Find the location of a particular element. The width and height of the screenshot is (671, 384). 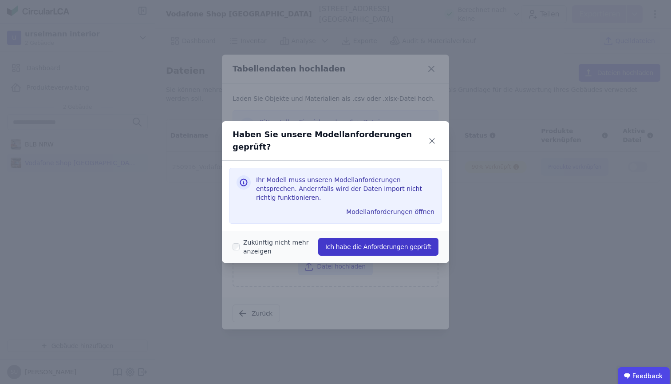

button: Ich habe die Anforderungen geprüft is located at coordinates (378, 247).